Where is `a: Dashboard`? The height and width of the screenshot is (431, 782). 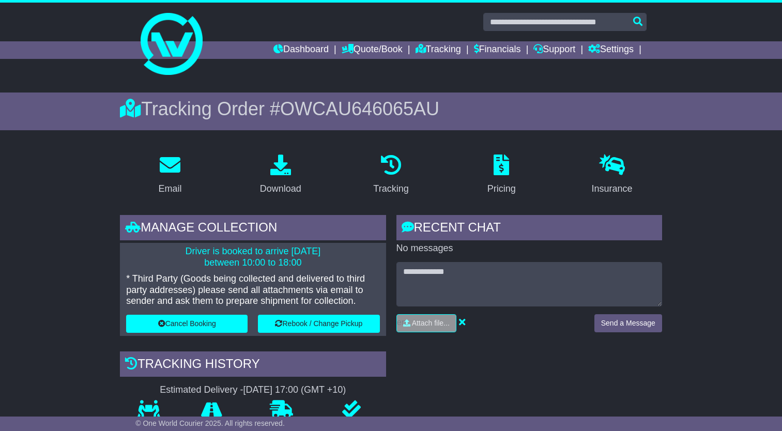 a: Dashboard is located at coordinates (301, 50).